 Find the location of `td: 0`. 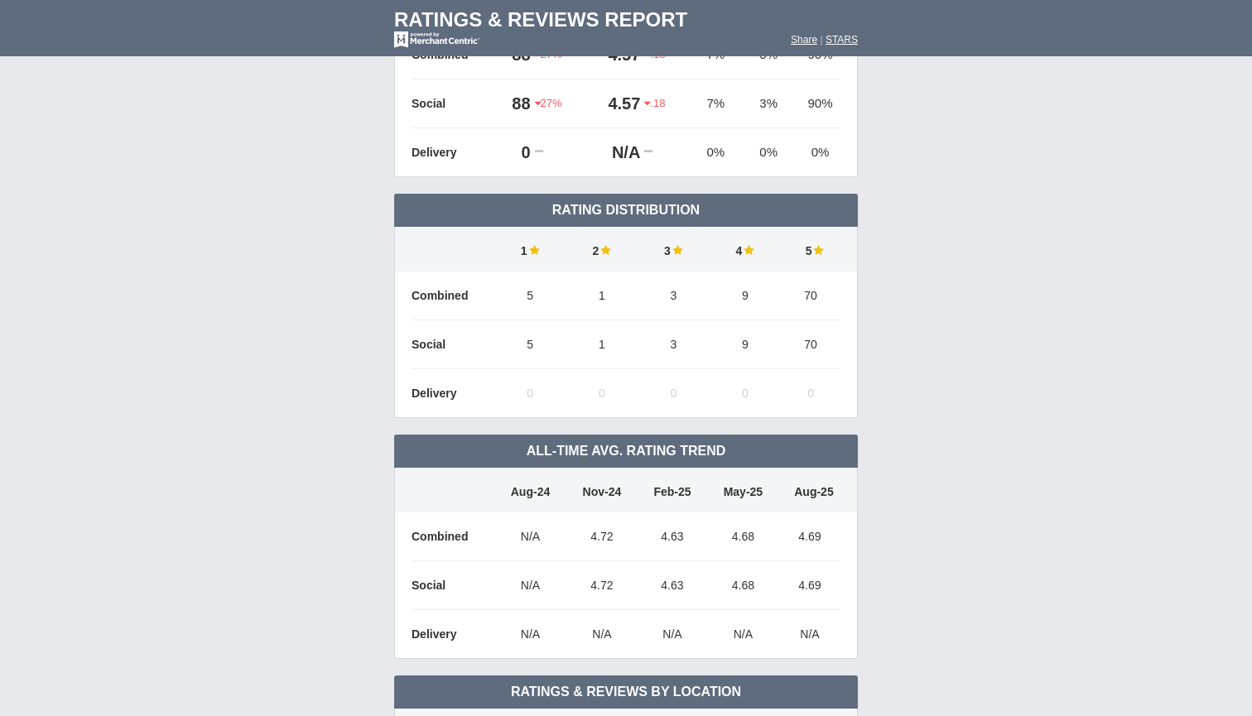

td: 0 is located at coordinates (514, 152).